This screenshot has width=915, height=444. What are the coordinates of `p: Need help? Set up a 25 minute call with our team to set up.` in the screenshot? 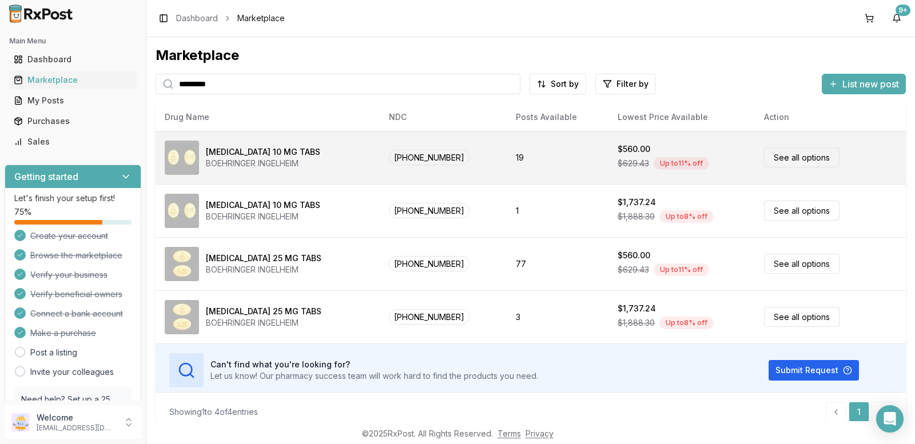 It's located at (73, 411).